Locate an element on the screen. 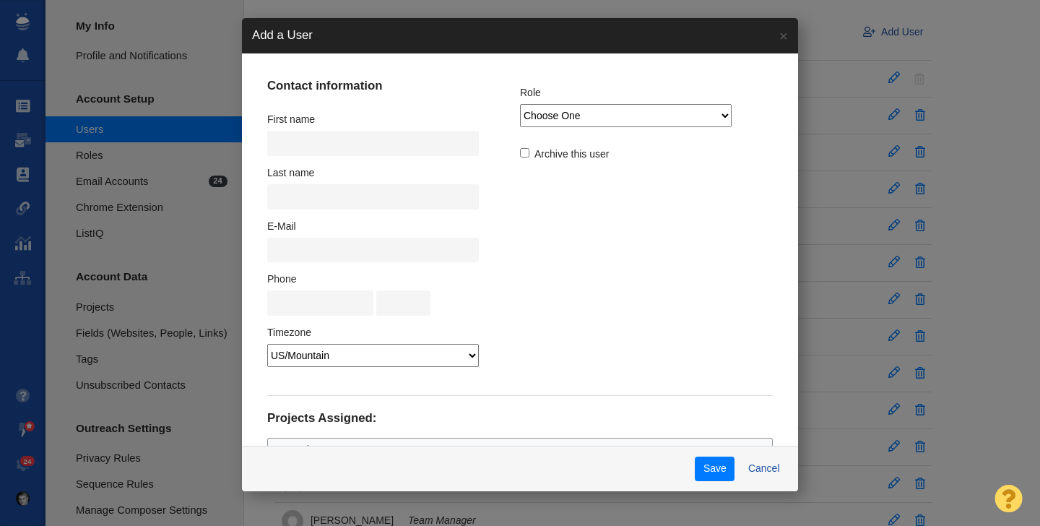  h4: Add a User is located at coordinates (282, 35).